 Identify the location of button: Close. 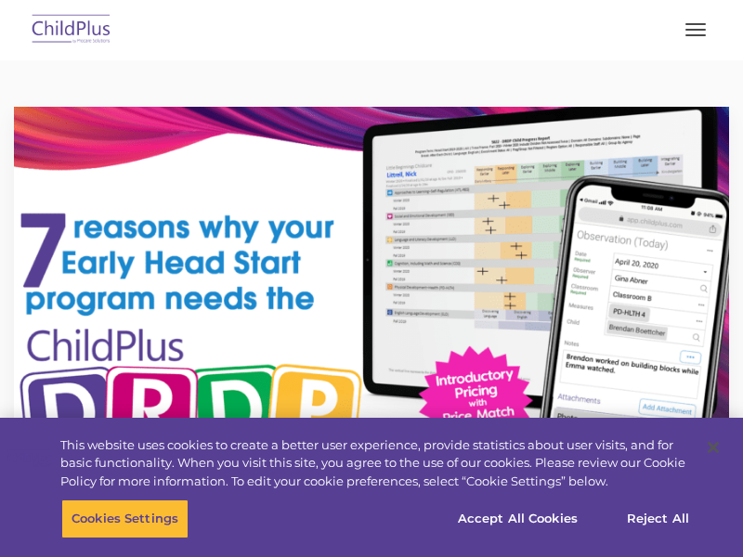
(713, 448).